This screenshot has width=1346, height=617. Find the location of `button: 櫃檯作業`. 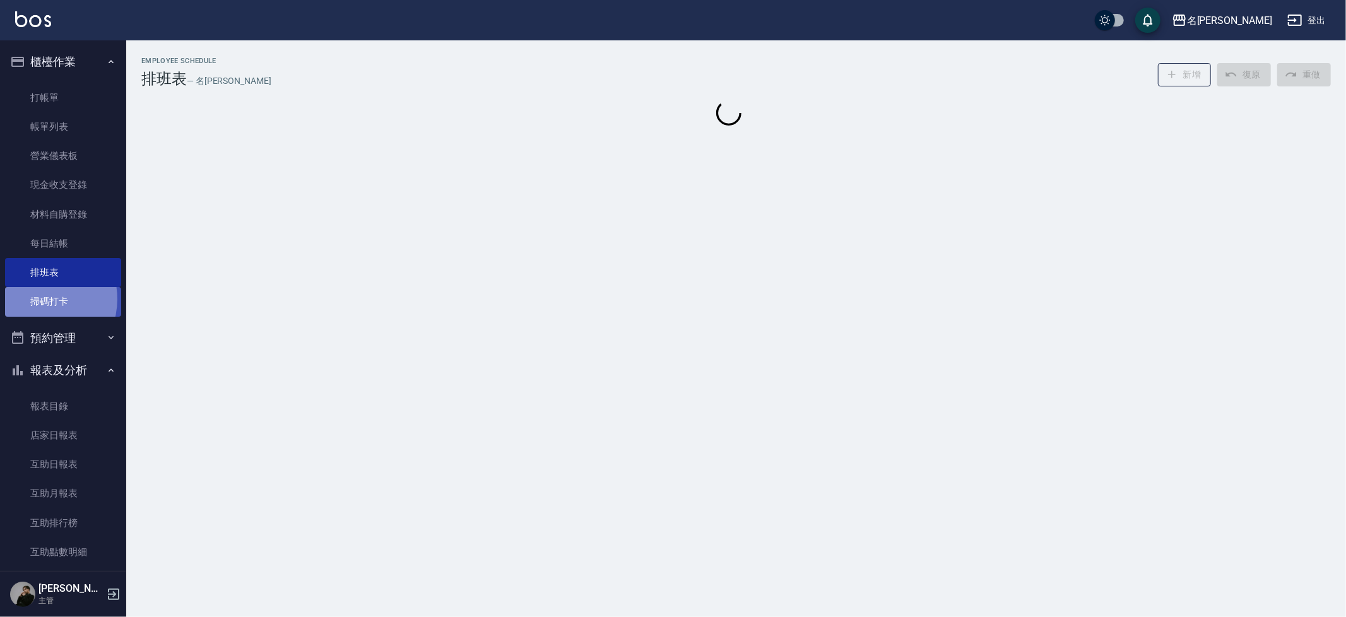

button: 櫃檯作業 is located at coordinates (63, 62).